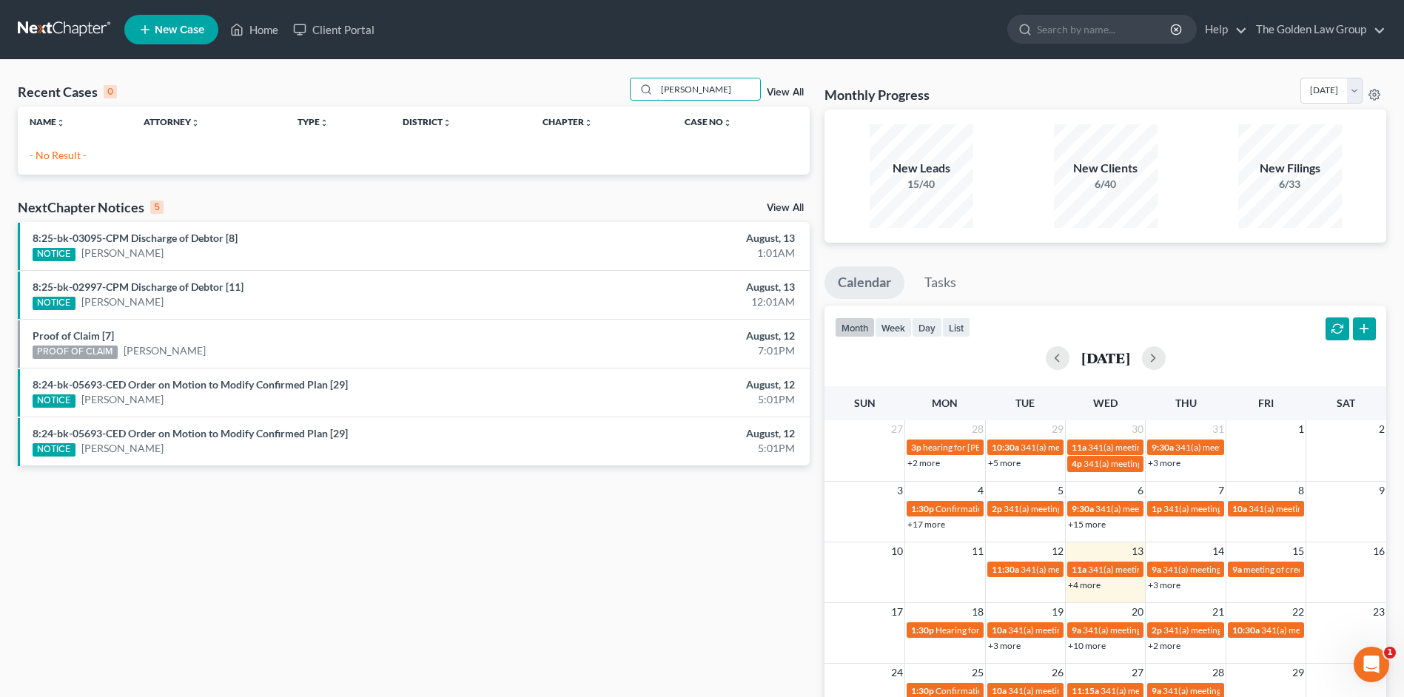  Describe the element at coordinates (1137, 429) in the screenshot. I see `span: 30` at that location.